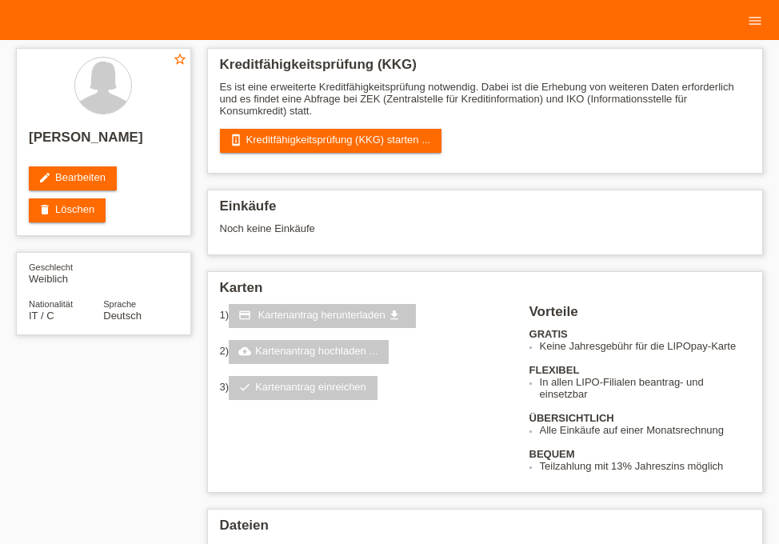 Image resolution: width=779 pixels, height=544 pixels. What do you see at coordinates (365, 316) in the screenshot?
I see `div: 1)` at bounding box center [365, 316].